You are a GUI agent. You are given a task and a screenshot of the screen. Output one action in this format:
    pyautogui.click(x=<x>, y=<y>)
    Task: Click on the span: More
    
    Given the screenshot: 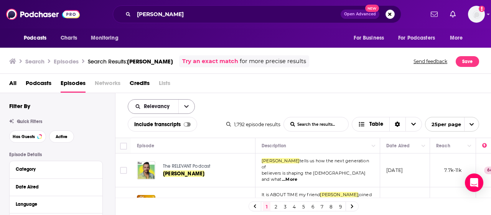 What is the action you would take?
    pyautogui.click(x=457, y=38)
    